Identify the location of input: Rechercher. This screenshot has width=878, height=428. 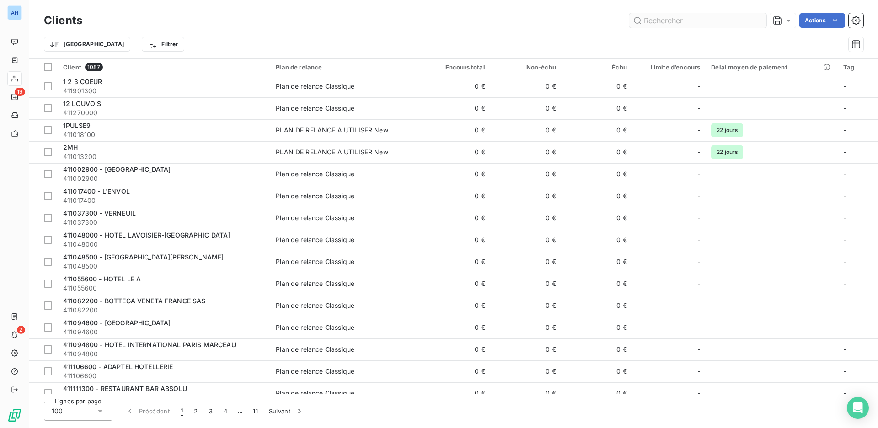
(698, 21).